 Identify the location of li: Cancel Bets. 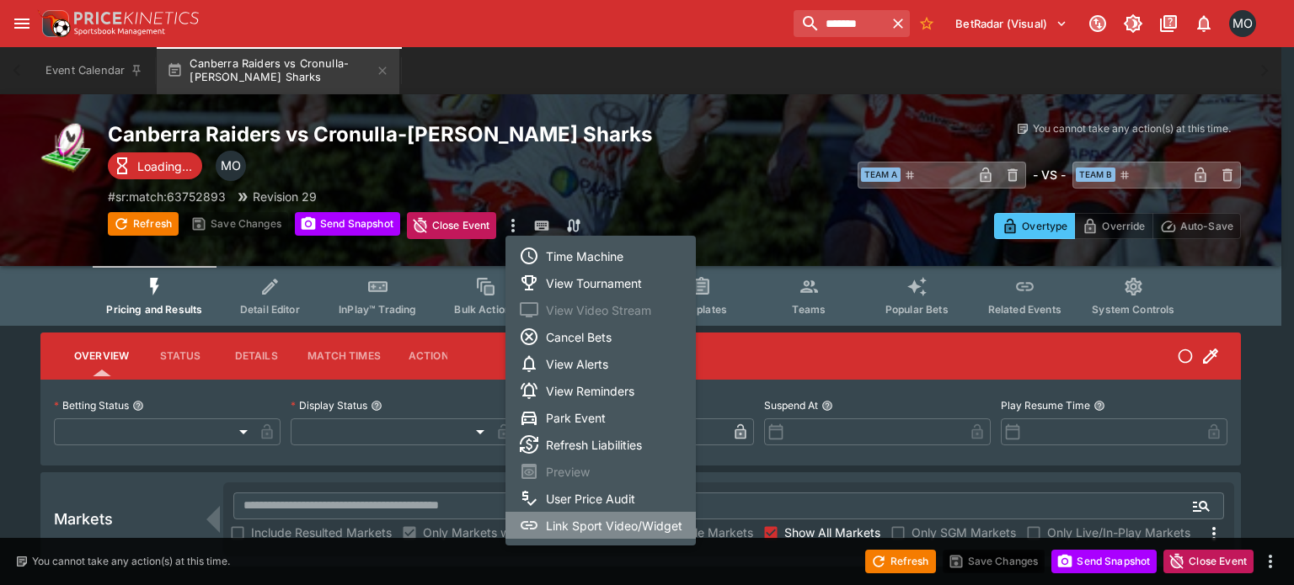
(601, 337).